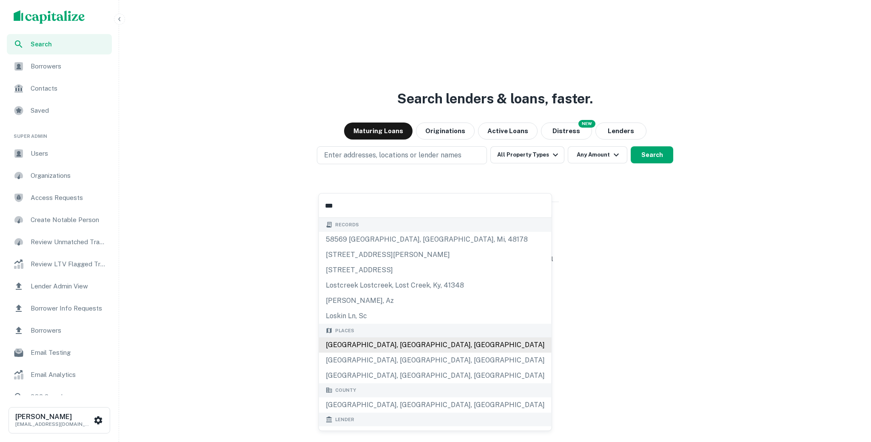 The height and width of the screenshot is (442, 871). I want to click on a: Saved, so click(59, 111).